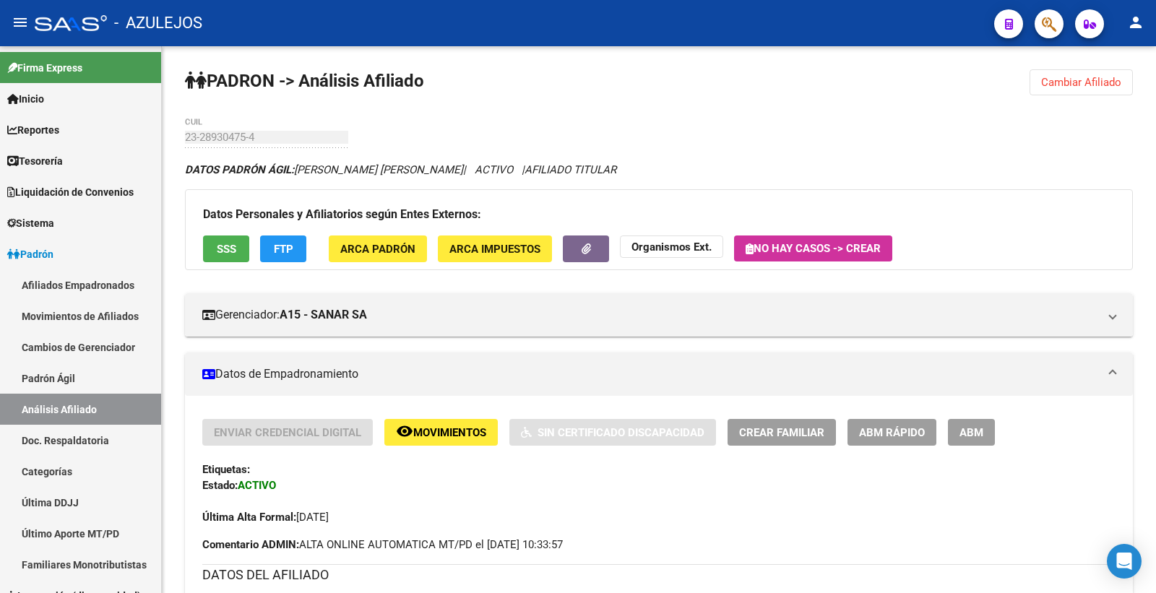 This screenshot has height=593, width=1156. I want to click on button: ABM Rápido, so click(891, 432).